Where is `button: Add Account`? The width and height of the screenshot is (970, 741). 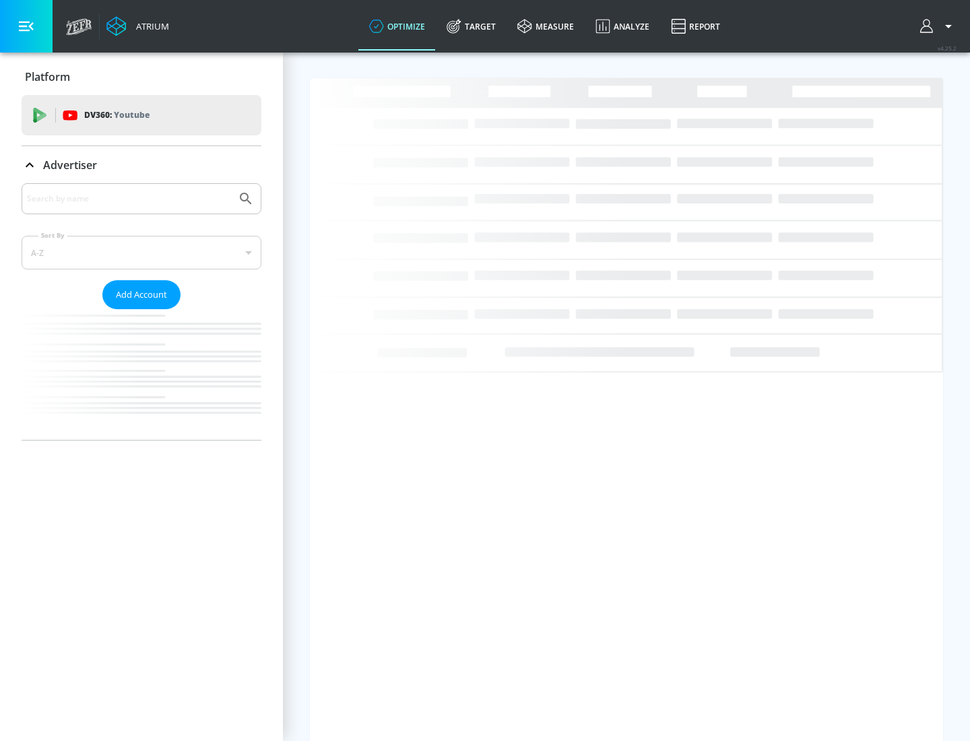
button: Add Account is located at coordinates (142, 294).